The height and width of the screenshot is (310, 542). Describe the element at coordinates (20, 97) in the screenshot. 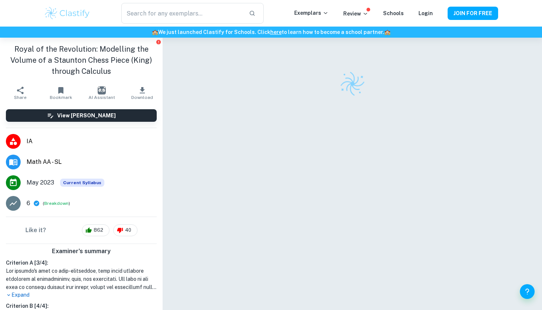

I see `span: Share` at that location.